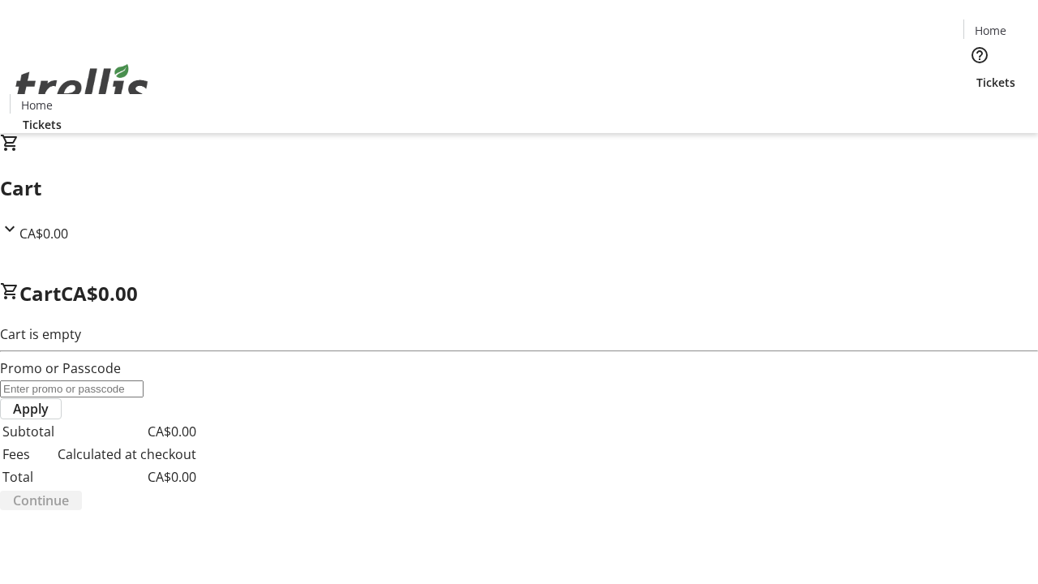 The width and height of the screenshot is (1038, 584). Describe the element at coordinates (980, 107) in the screenshot. I see `button: Cart` at that location.